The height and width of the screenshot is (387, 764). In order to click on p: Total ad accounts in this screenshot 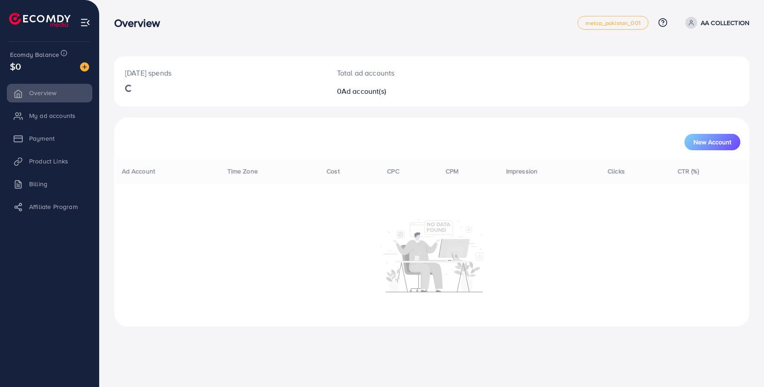, I will do `click(405, 73)`.